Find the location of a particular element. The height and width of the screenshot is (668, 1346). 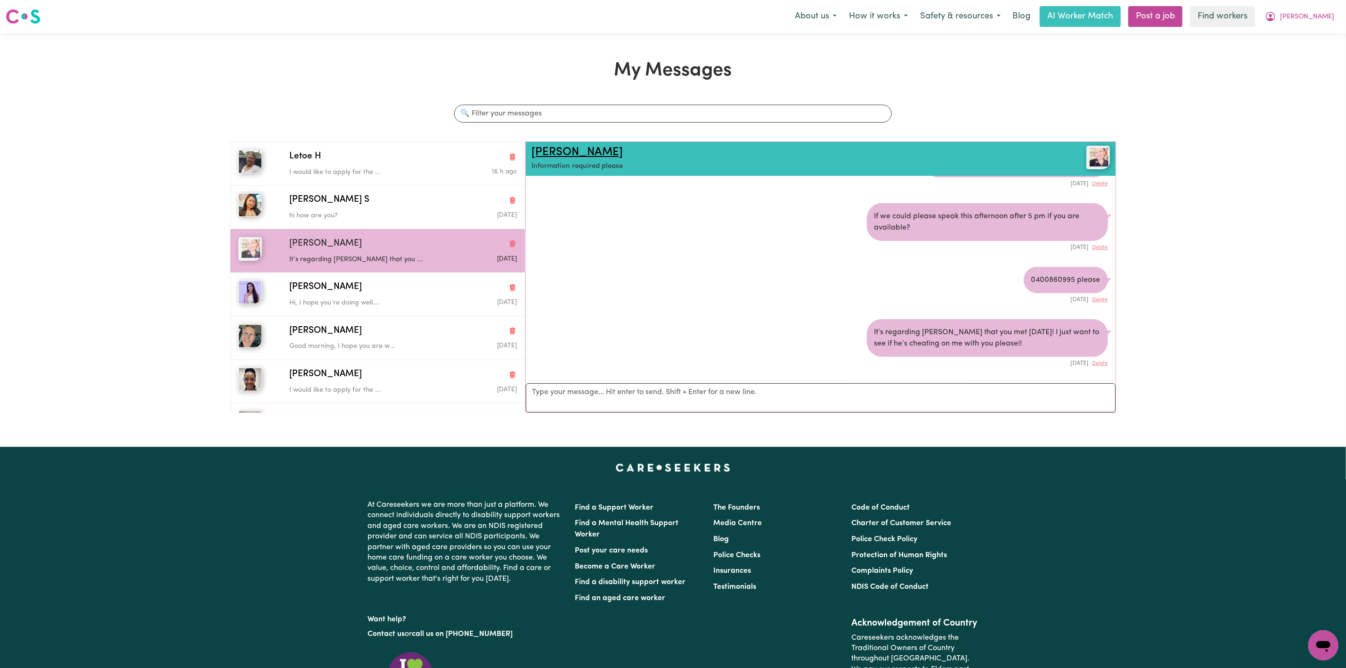

a: Find a Support Worker is located at coordinates (614, 507).